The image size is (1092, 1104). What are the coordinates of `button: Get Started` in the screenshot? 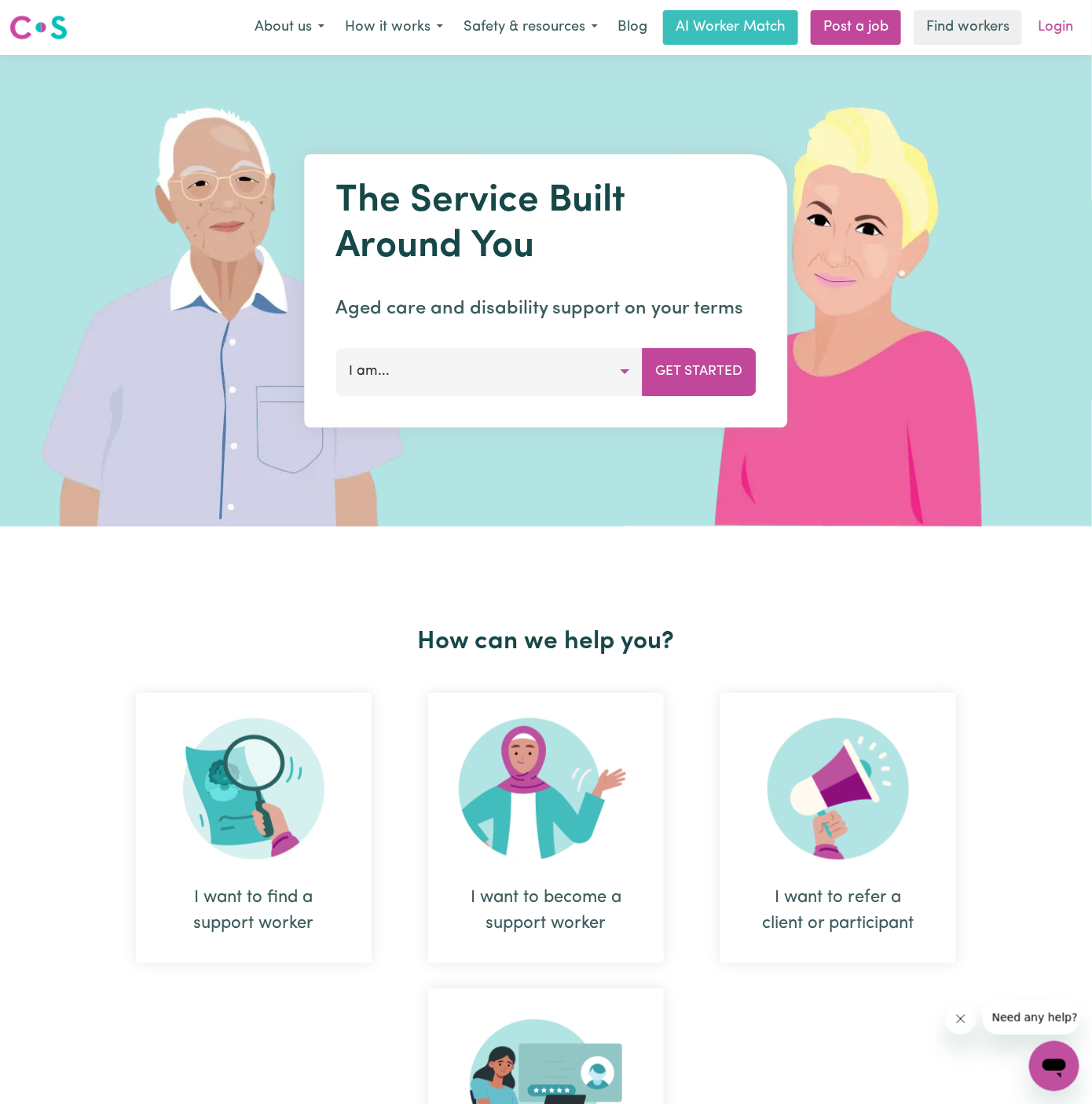 It's located at (699, 372).